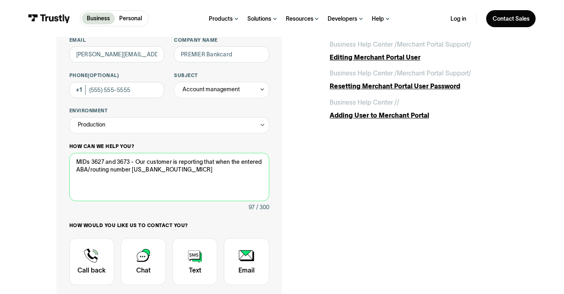 The image size is (564, 294). I want to click on p: Business, so click(98, 18).